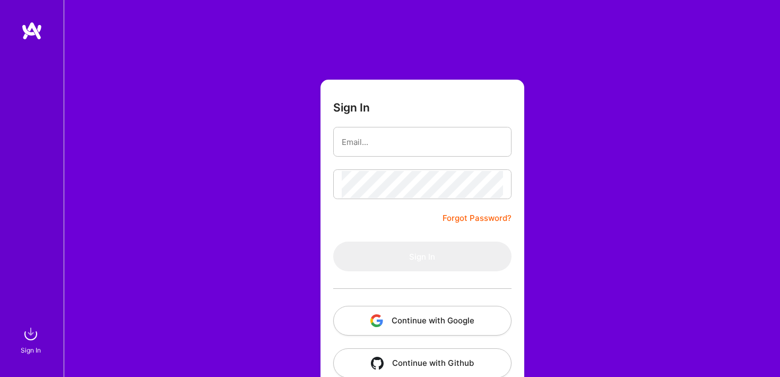 The image size is (780, 377). Describe the element at coordinates (31, 334) in the screenshot. I see `img: sign in` at that location.